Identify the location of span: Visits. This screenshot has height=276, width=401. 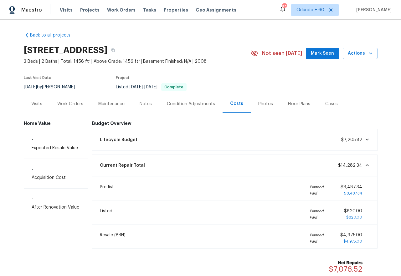
(66, 10).